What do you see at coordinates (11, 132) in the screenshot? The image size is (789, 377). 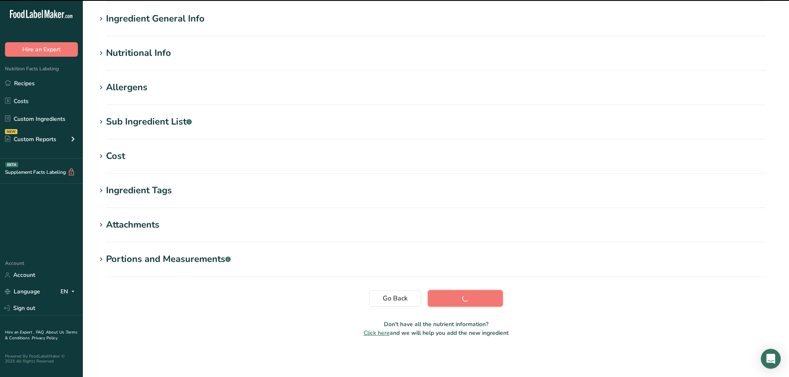 I see `div: NEW` at bounding box center [11, 132].